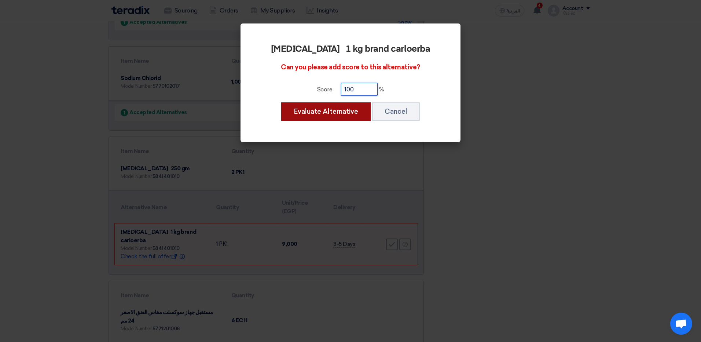 Image resolution: width=701 pixels, height=342 pixels. I want to click on button: Evaluate Alternative, so click(326, 112).